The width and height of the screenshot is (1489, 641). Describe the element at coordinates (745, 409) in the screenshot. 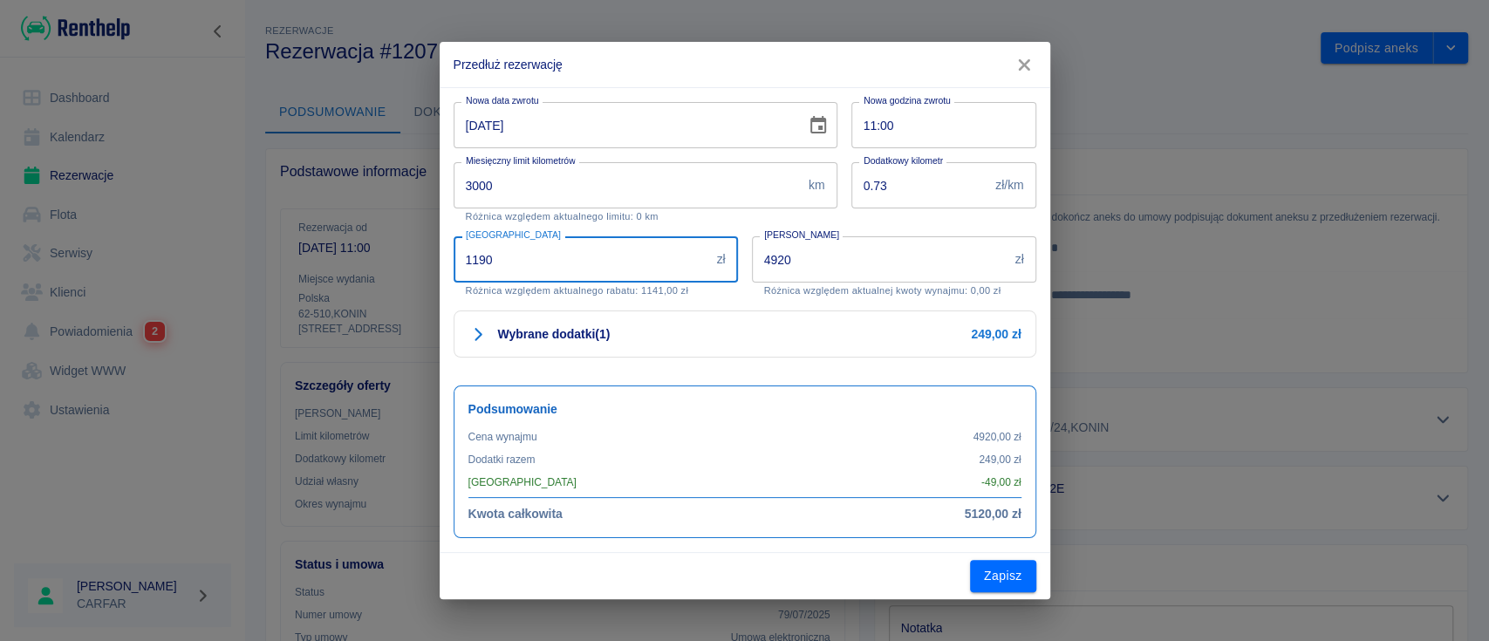

I see `h6: Podsumowanie` at that location.